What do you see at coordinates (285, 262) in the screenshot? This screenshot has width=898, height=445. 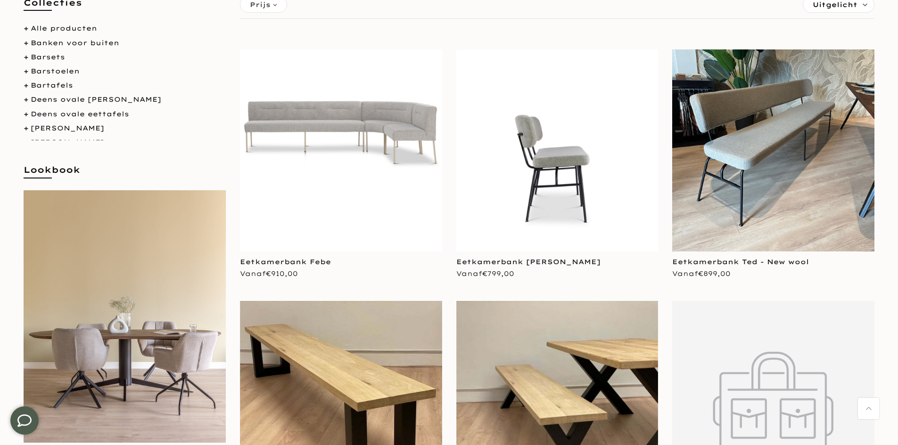 I see `a: Eetkamerbank Febe` at bounding box center [285, 262].